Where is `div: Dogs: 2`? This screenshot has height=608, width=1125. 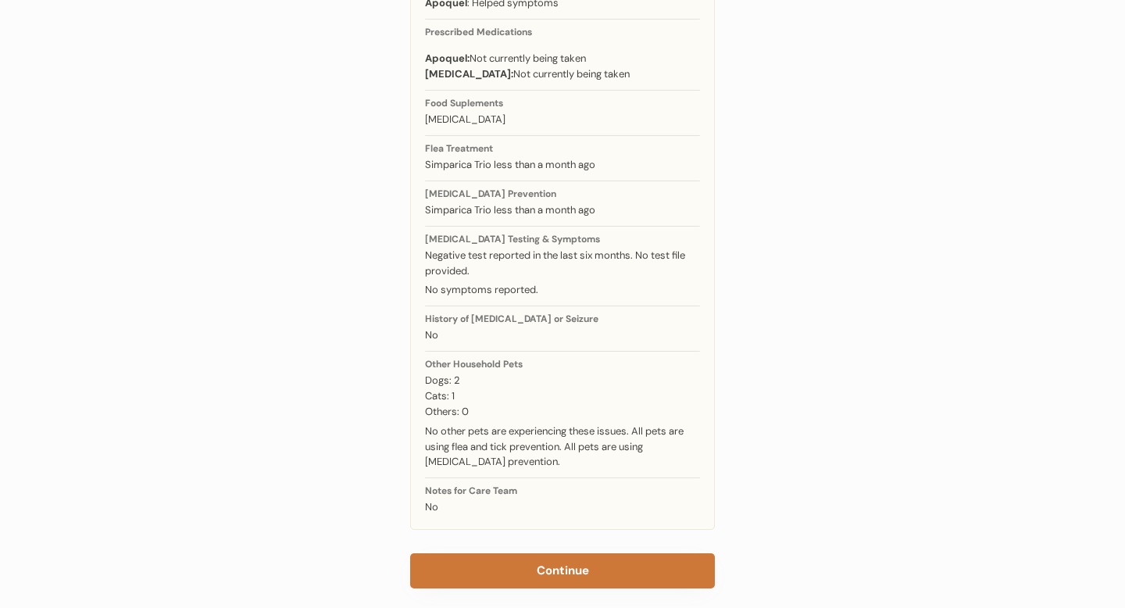 div: Dogs: 2 is located at coordinates (563, 381).